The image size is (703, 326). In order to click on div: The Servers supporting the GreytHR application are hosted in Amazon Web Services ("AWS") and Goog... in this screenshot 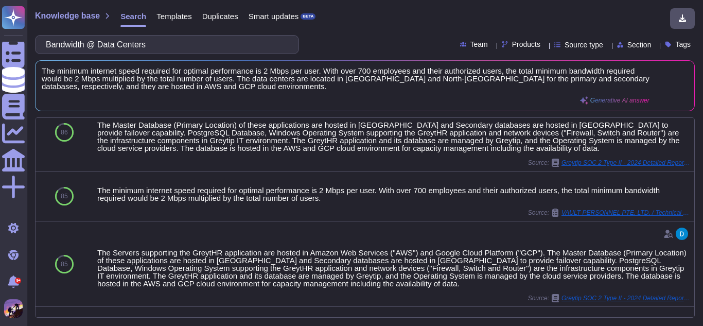, I will do `click(394, 268)`.